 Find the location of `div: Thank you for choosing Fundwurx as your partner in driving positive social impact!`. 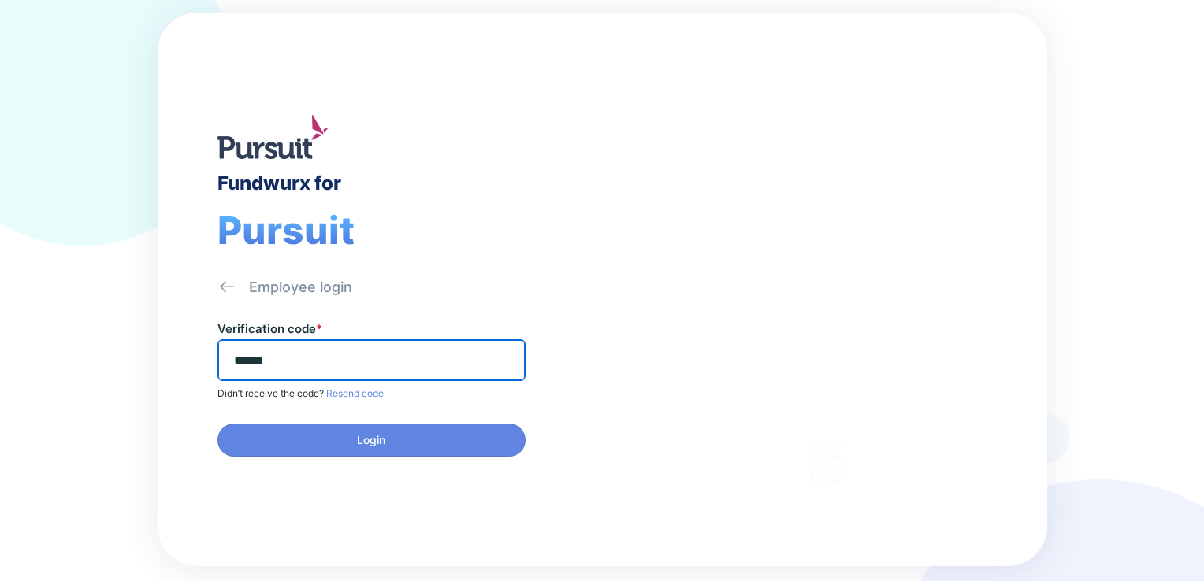

div: Thank you for choosing Fundwurx as your partner in driving positive social impact! is located at coordinates (827, 335).